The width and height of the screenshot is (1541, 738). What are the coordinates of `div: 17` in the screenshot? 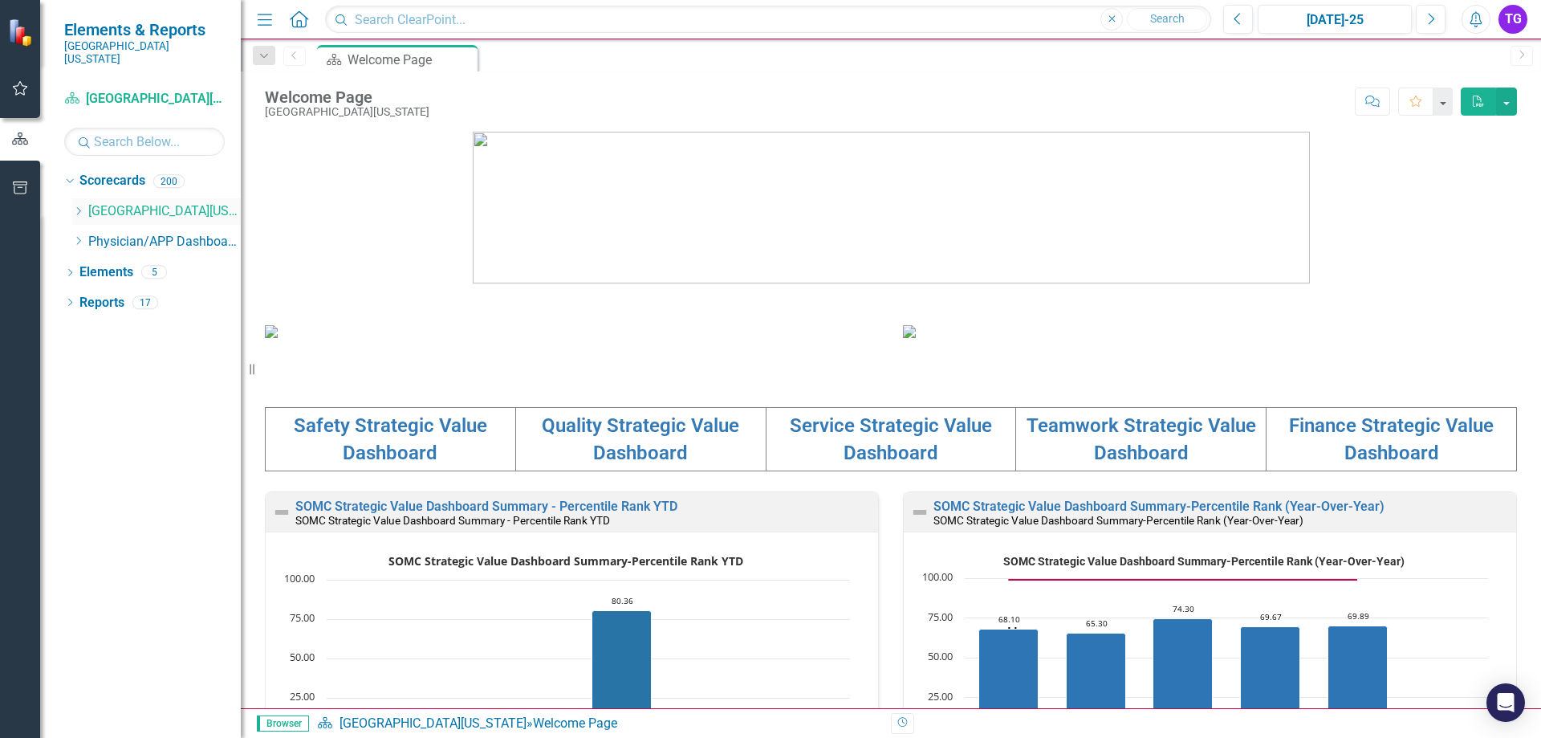 It's located at (145, 302).